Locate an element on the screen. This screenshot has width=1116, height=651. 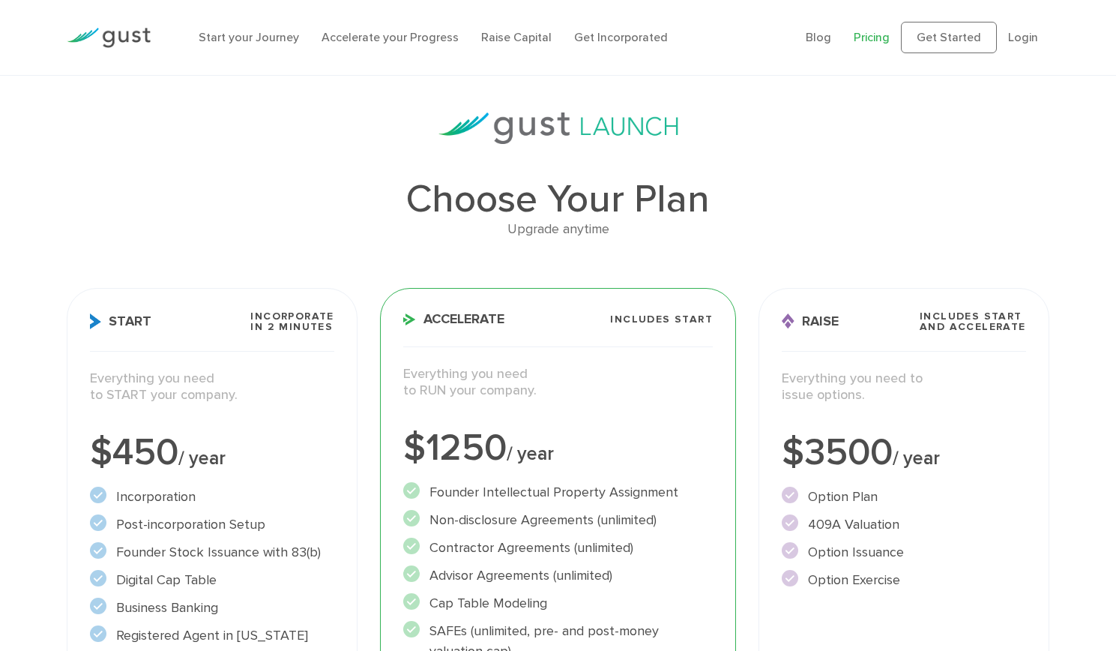
img: Raise Icon is located at coordinates (788, 321).